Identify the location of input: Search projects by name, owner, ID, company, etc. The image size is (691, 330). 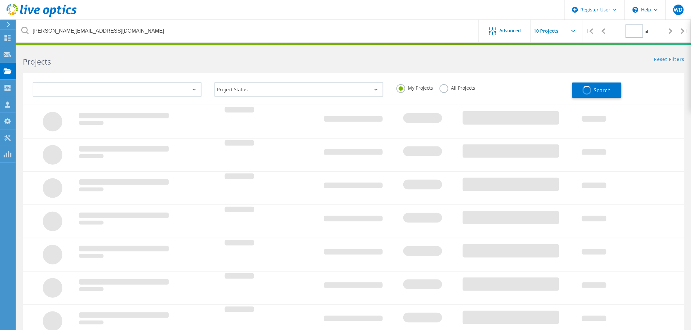
(247, 31).